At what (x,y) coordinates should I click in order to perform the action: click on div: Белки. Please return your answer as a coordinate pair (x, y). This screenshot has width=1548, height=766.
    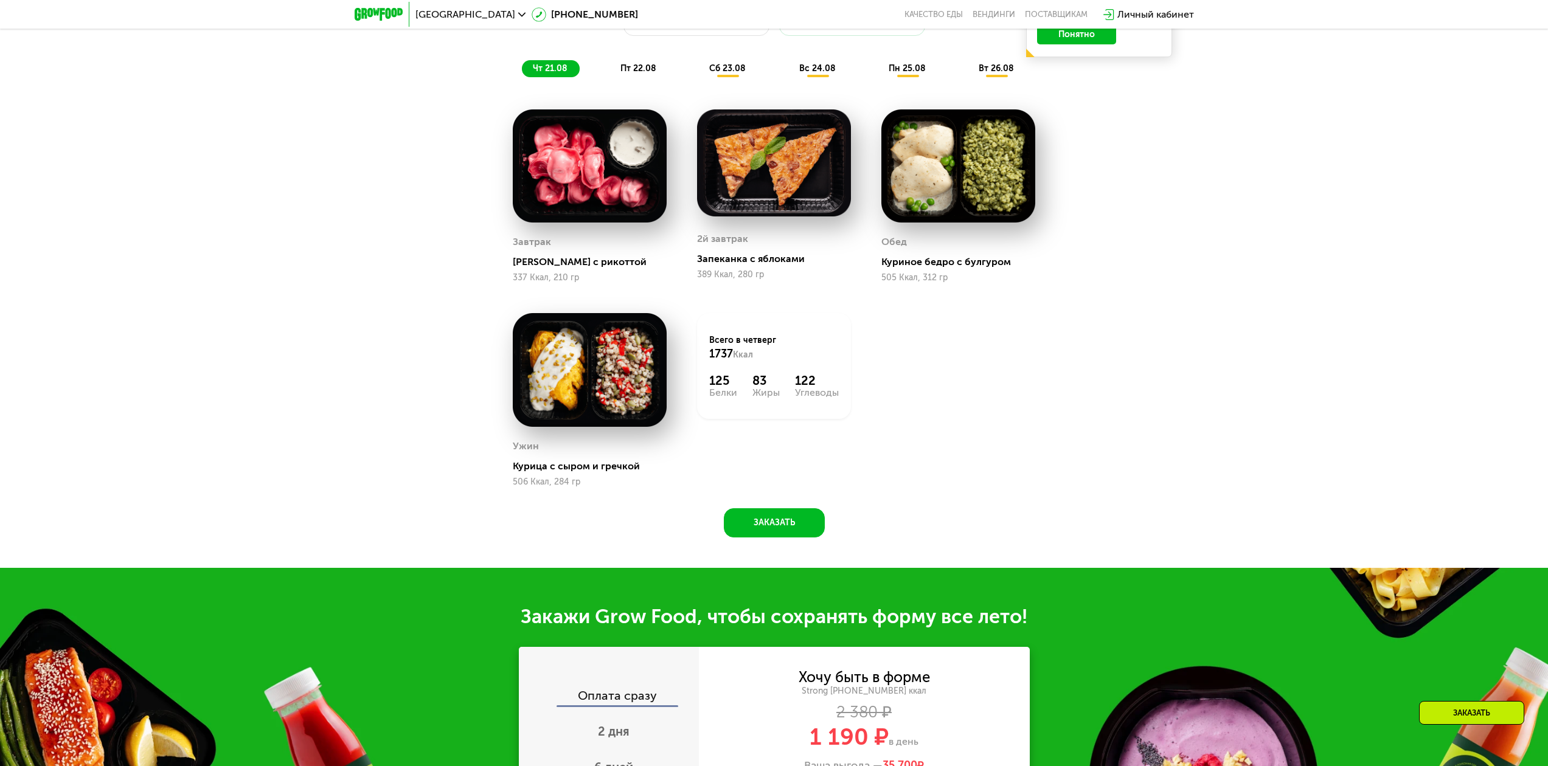
    Looking at the image, I should click on (723, 393).